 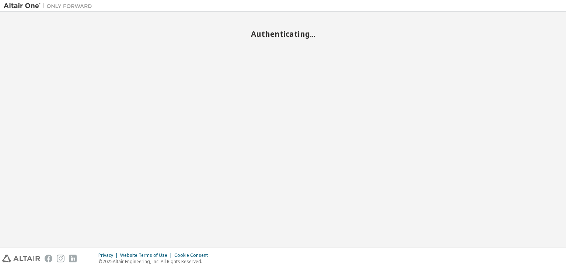 I want to click on img: linkedin.svg, so click(x=73, y=258).